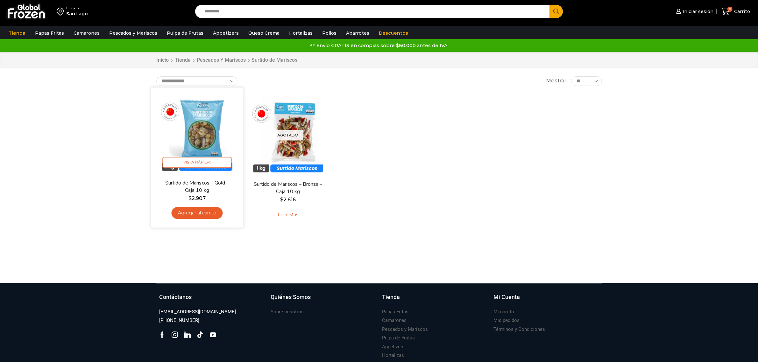 This screenshot has width=758, height=362. Describe the element at coordinates (546, 301) in the screenshot. I see `a: Mi Cuenta` at that location.